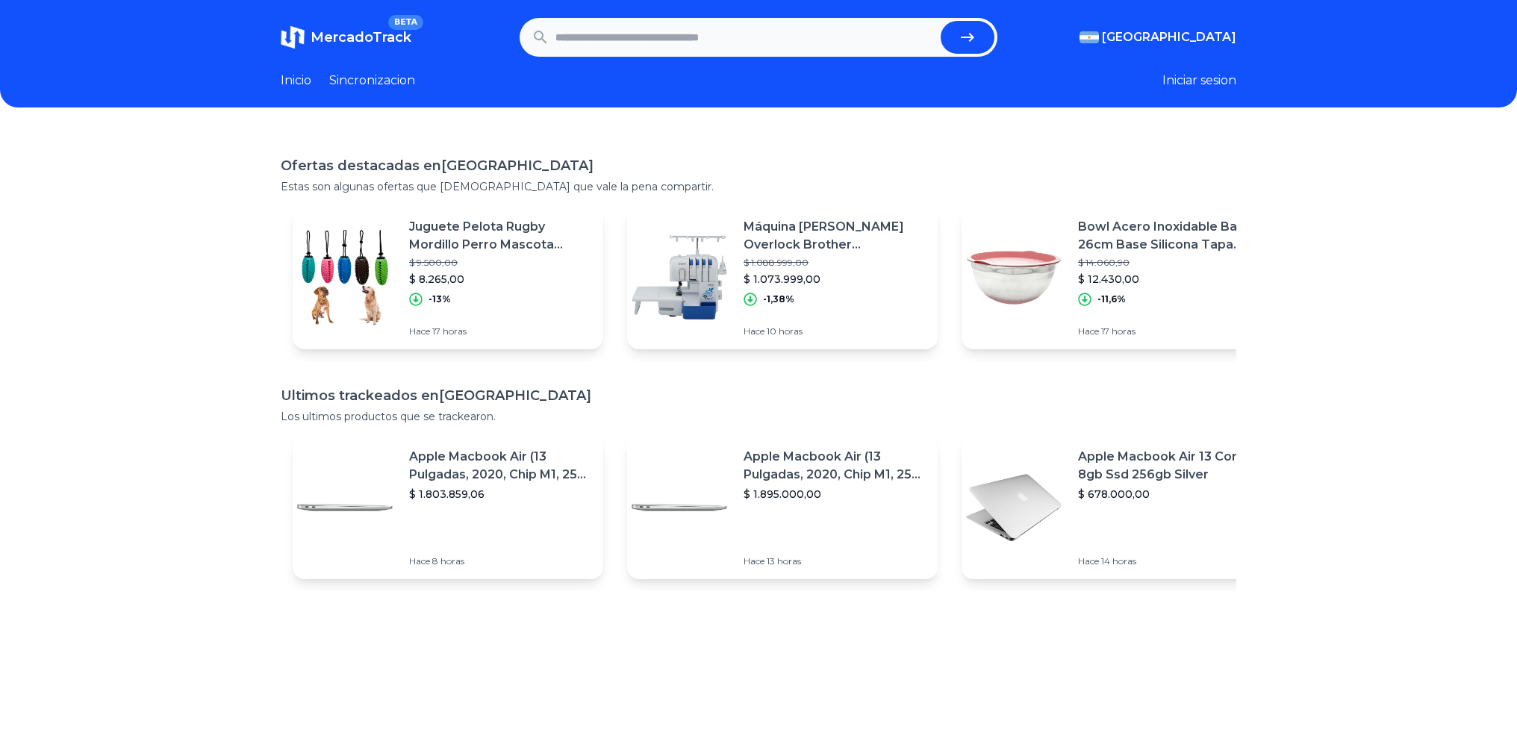 The image size is (1517, 730). Describe the element at coordinates (448, 278) in the screenshot. I see `a: Featured imageJuguete Pelota Rugby Mordillo Perro Mascota Grande$ 9.500,00$ 8.265,00-13%Hace 17 h...` at that location.